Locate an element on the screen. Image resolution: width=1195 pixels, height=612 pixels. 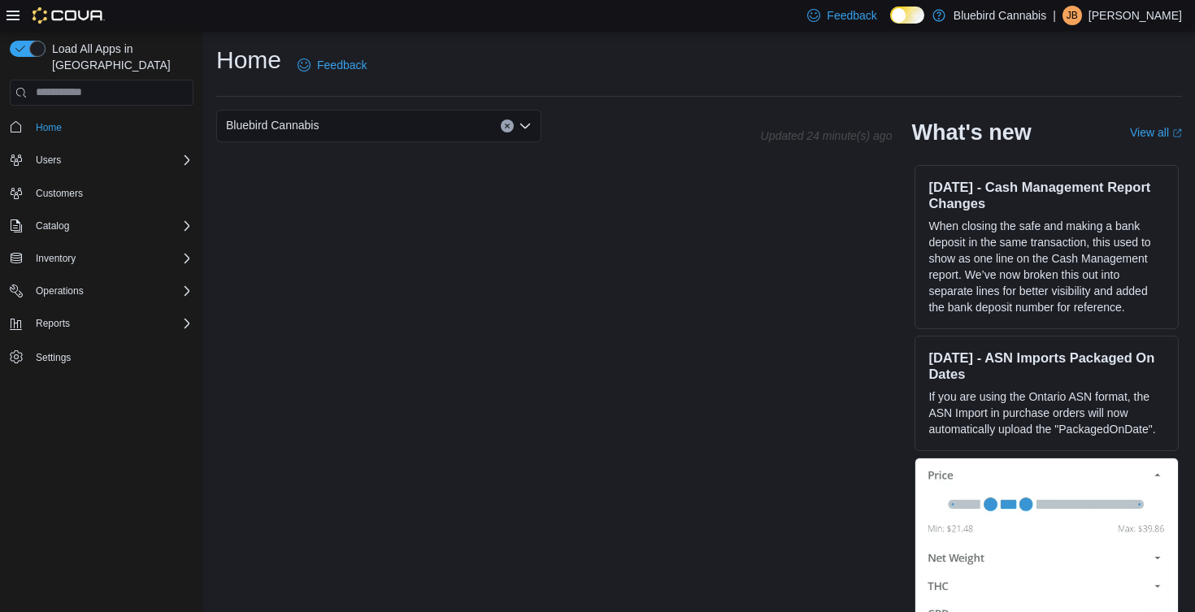
button: Open list of options is located at coordinates (525, 126).